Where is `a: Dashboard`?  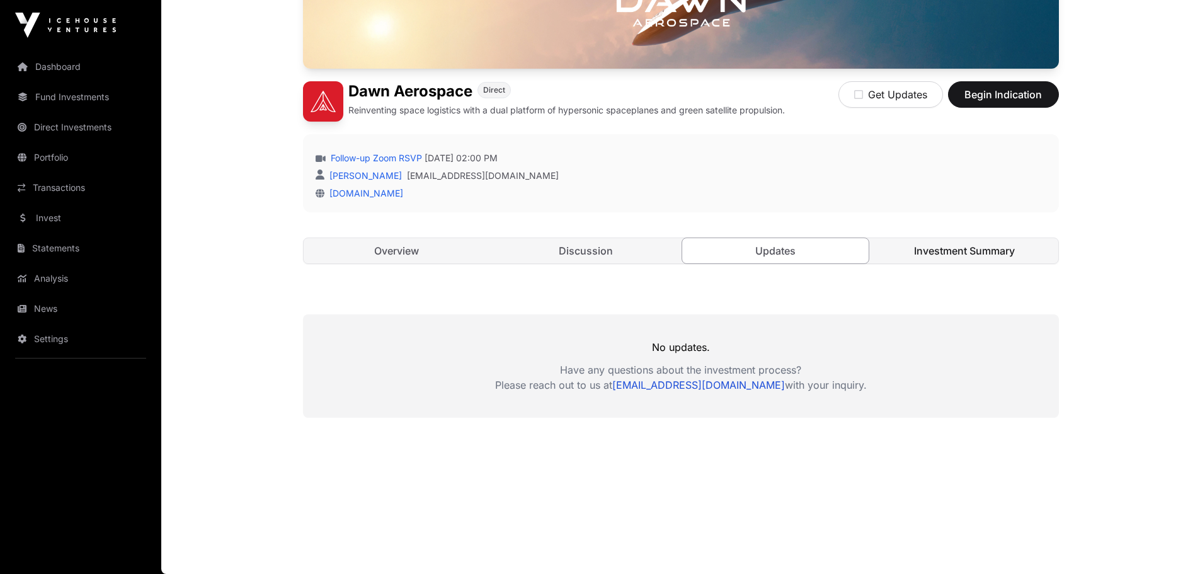
a: Dashboard is located at coordinates (81, 67).